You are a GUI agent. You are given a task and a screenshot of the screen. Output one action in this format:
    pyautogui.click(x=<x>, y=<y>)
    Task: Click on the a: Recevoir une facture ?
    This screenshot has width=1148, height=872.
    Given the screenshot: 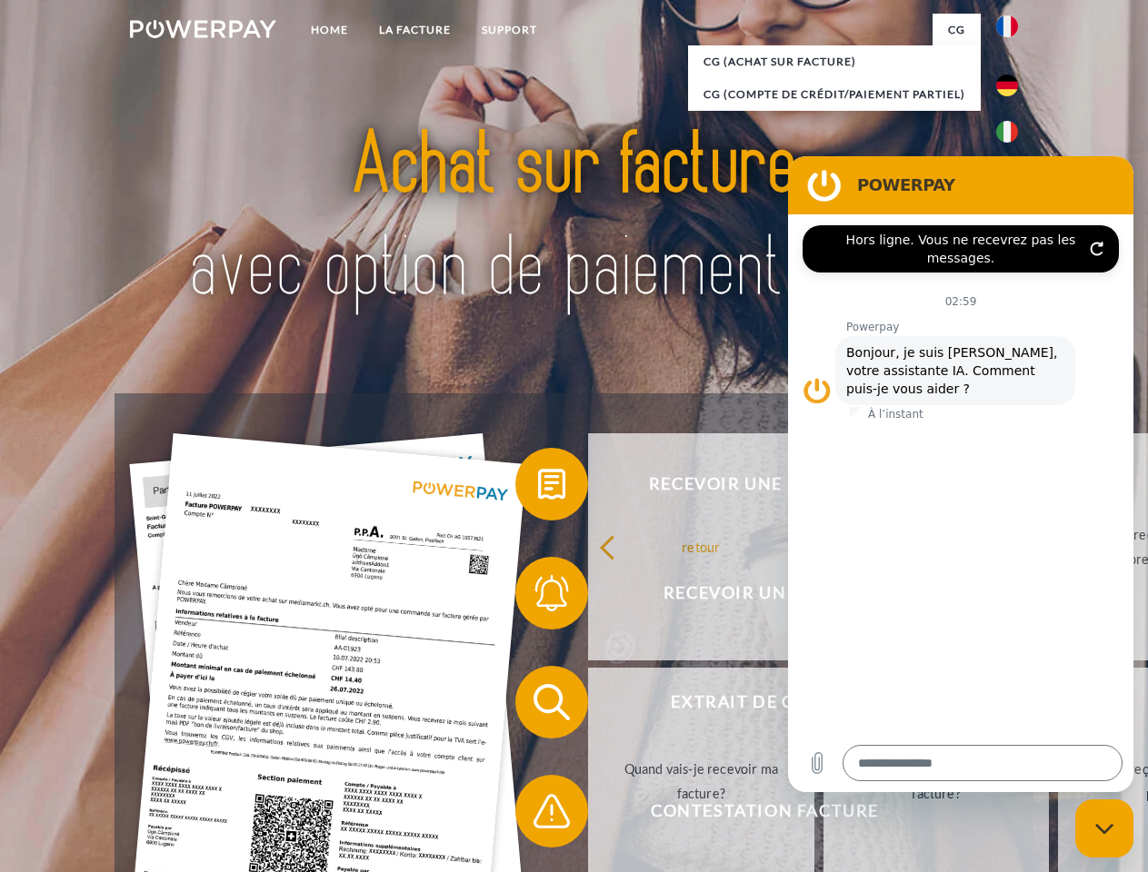 What is the action you would take?
    pyautogui.click(x=751, y=484)
    